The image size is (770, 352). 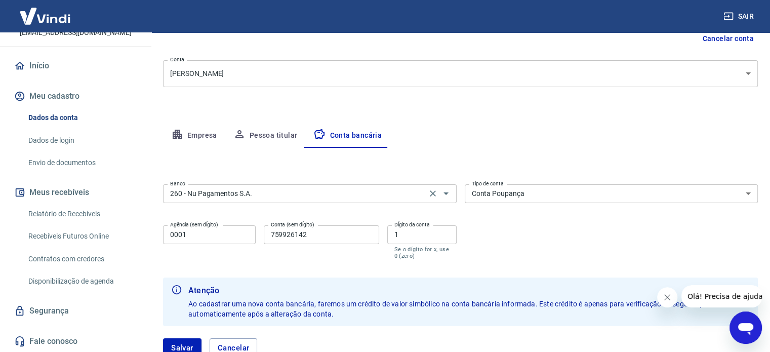 What do you see at coordinates (75, 311) in the screenshot?
I see `a: Segurança` at bounding box center [75, 311].